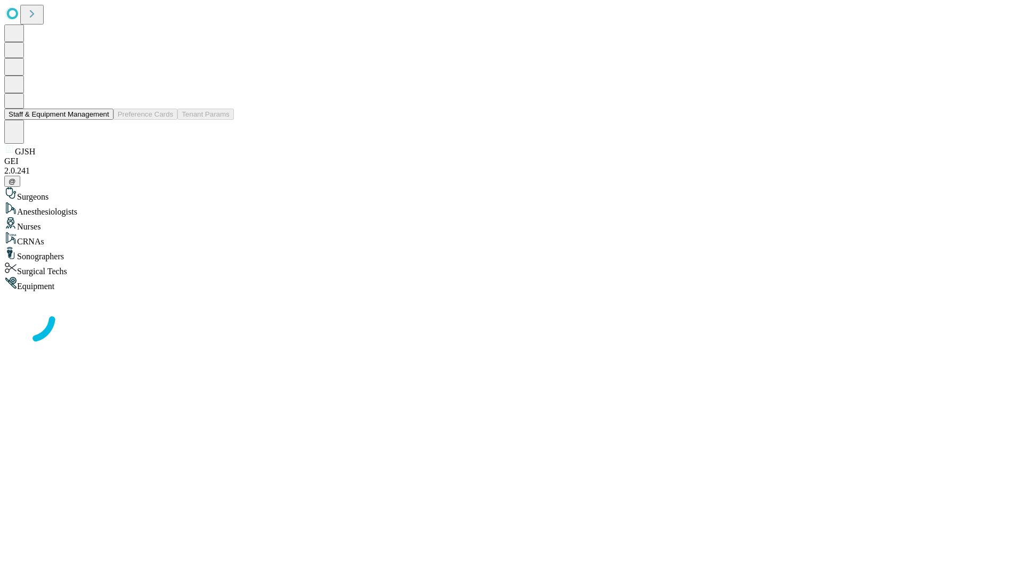 This screenshot has width=1023, height=575. I want to click on div: Anesthesiologists, so click(511, 209).